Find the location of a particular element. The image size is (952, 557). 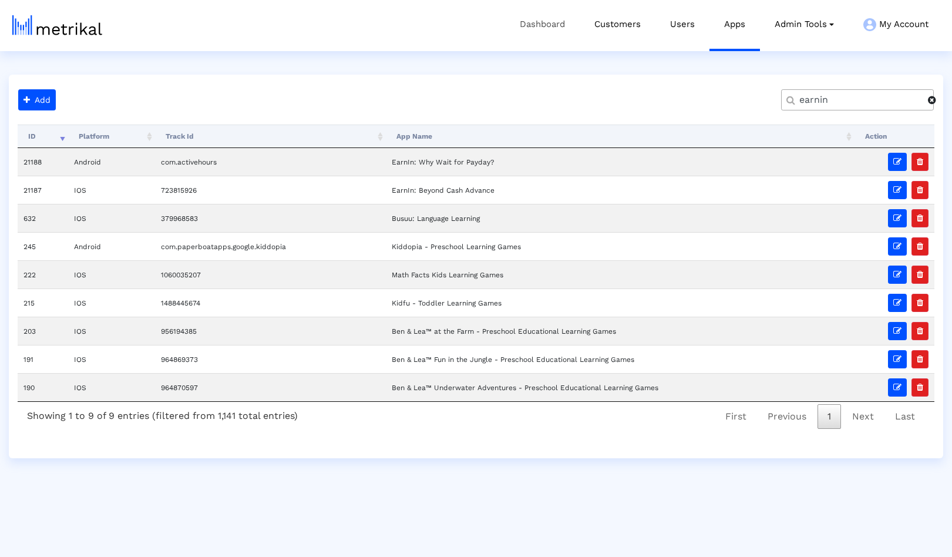

td: Ben & Lea™ Fun in the Jungle - Preschool Educational Learning Games is located at coordinates (620, 359).